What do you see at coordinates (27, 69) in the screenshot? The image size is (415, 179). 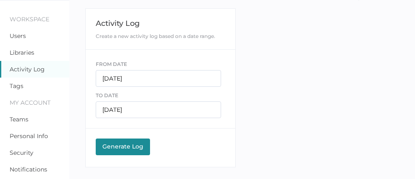 I see `a: Activity Log` at bounding box center [27, 69].